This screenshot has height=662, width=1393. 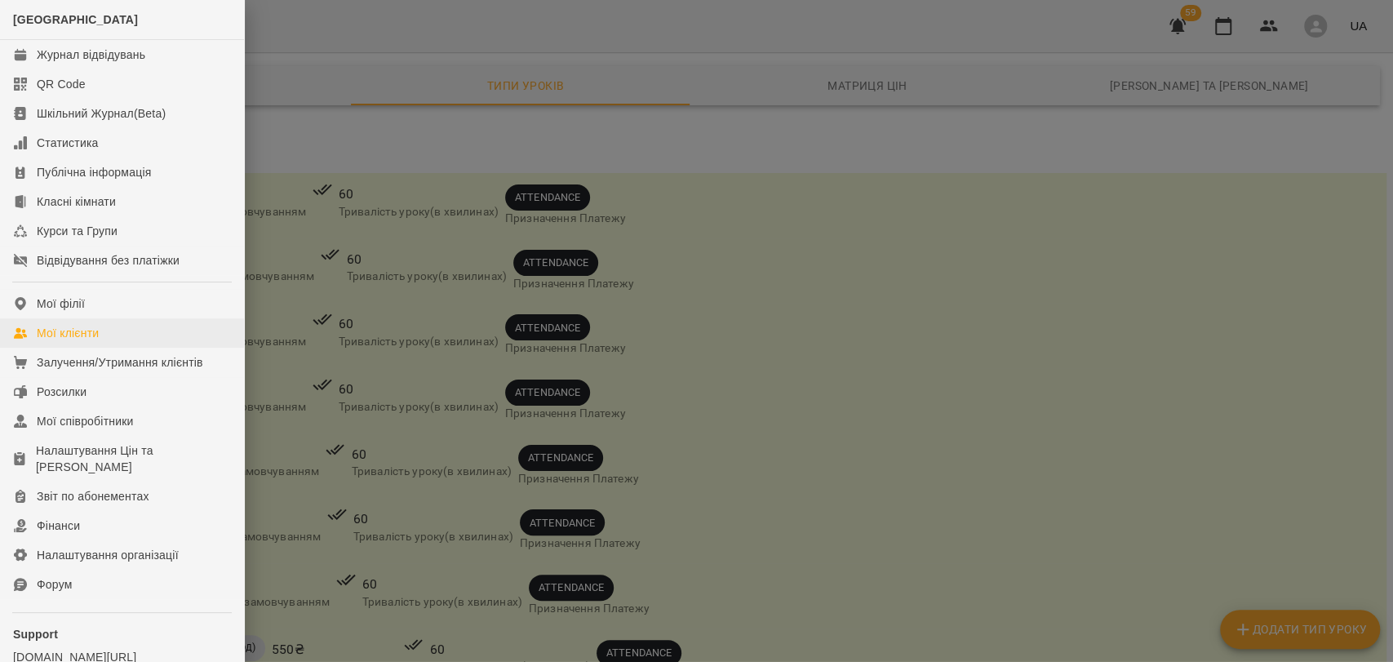 What do you see at coordinates (93, 496) in the screenshot?
I see `div: Звіт по абонементах` at bounding box center [93, 496].